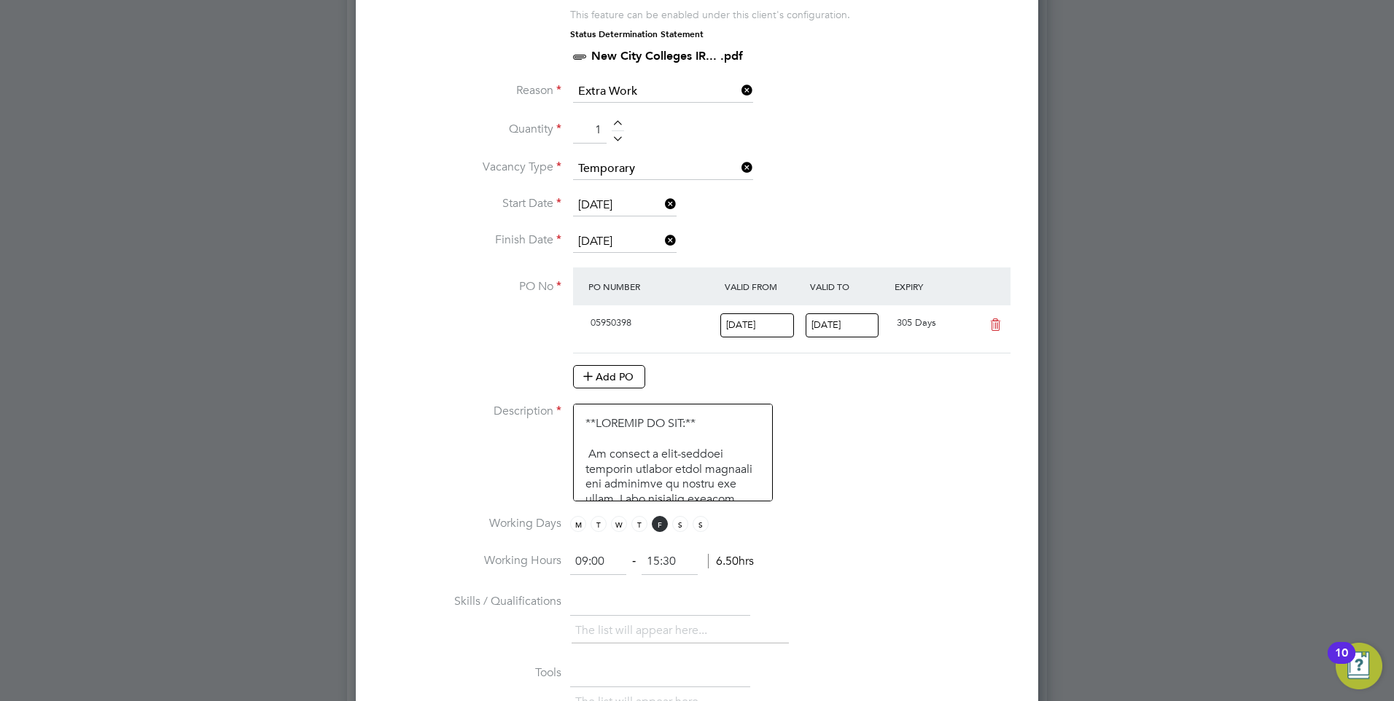 This screenshot has height=701, width=1394. I want to click on label: Description, so click(470, 411).